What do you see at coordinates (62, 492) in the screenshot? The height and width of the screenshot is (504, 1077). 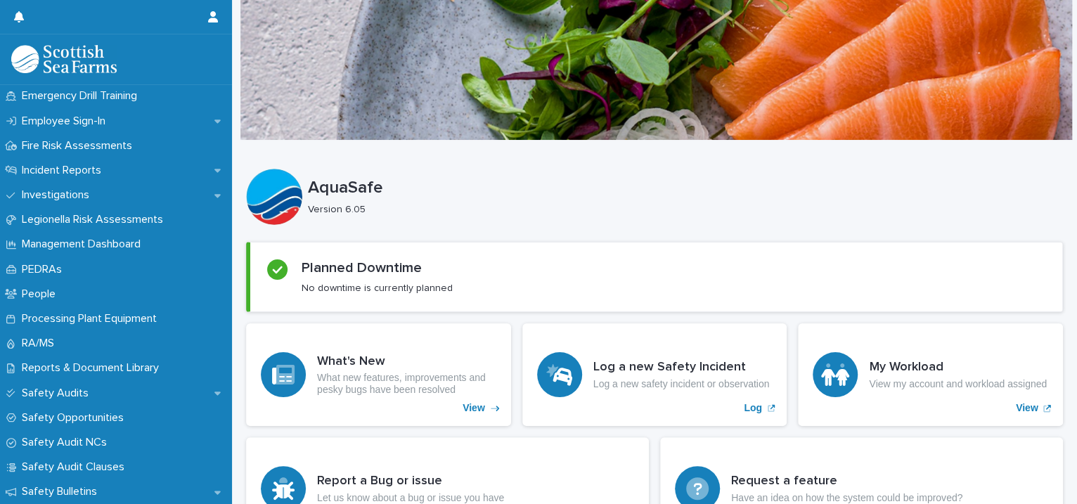 I see `p: Safety Bulletins` at bounding box center [62, 492].